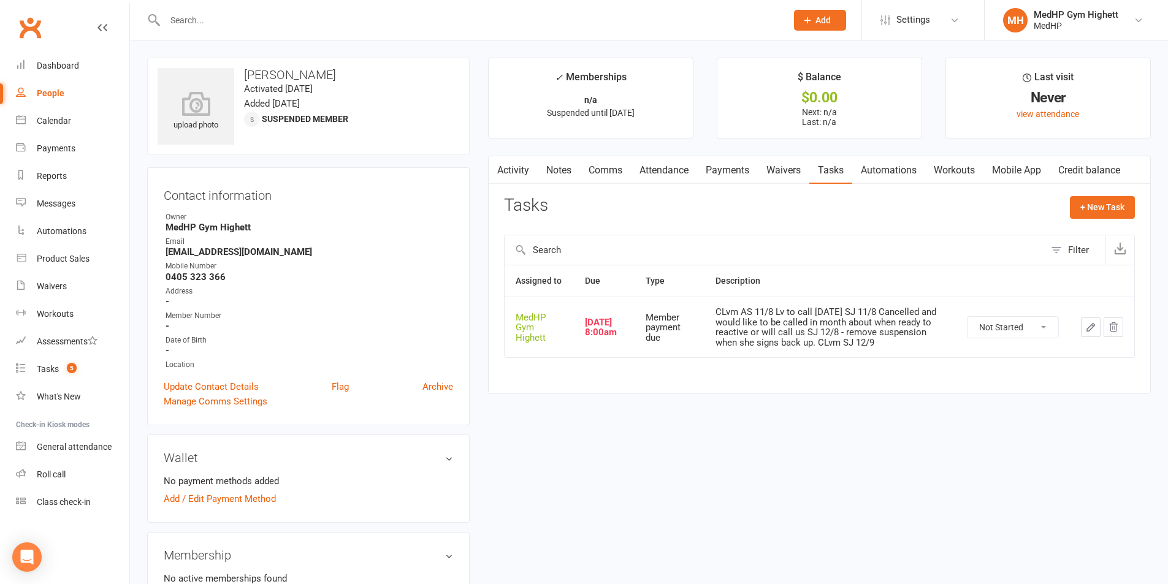 The width and height of the screenshot is (1168, 584). I want to click on a: Notes, so click(559, 170).